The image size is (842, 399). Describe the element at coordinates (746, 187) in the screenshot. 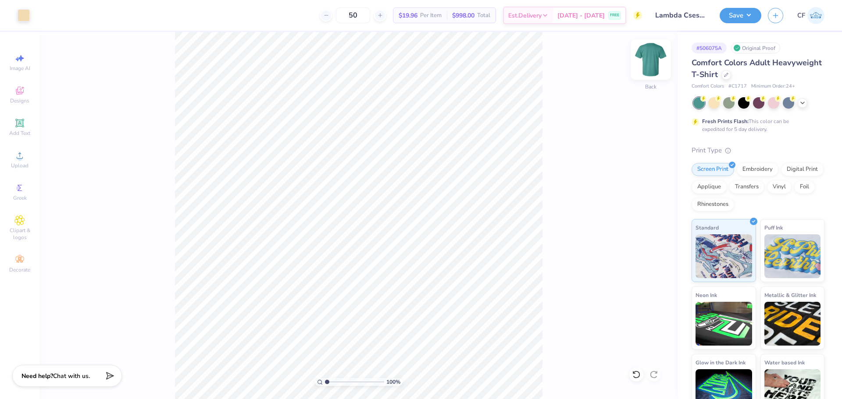

I see `div: Transfers` at that location.